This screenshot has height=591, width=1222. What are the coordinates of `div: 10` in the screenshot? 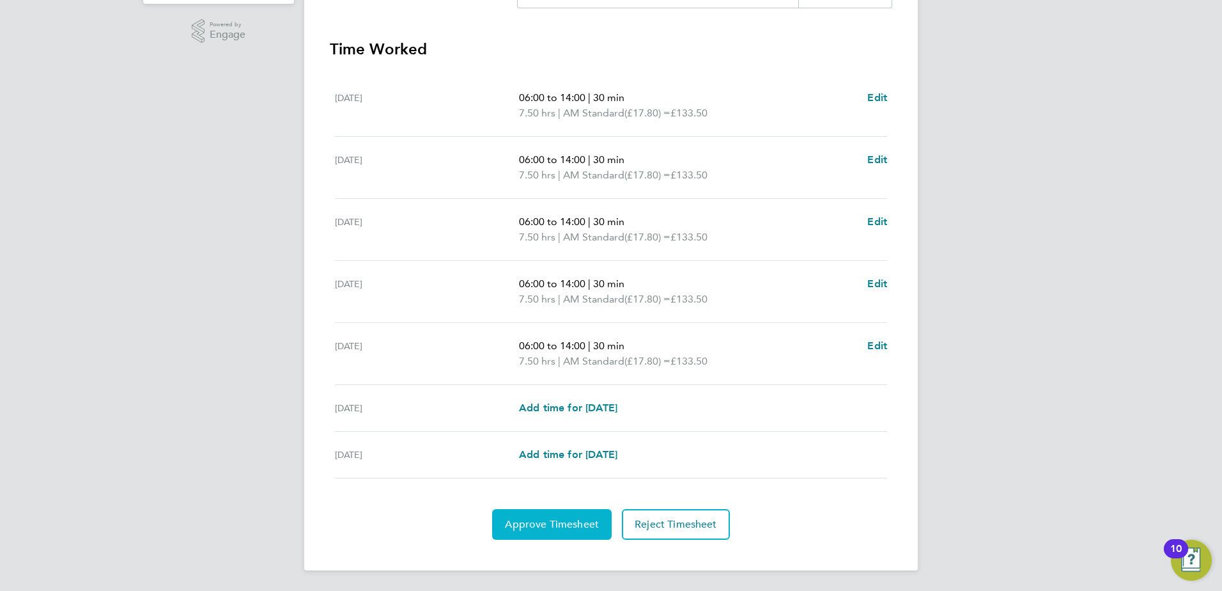 It's located at (1176, 557).